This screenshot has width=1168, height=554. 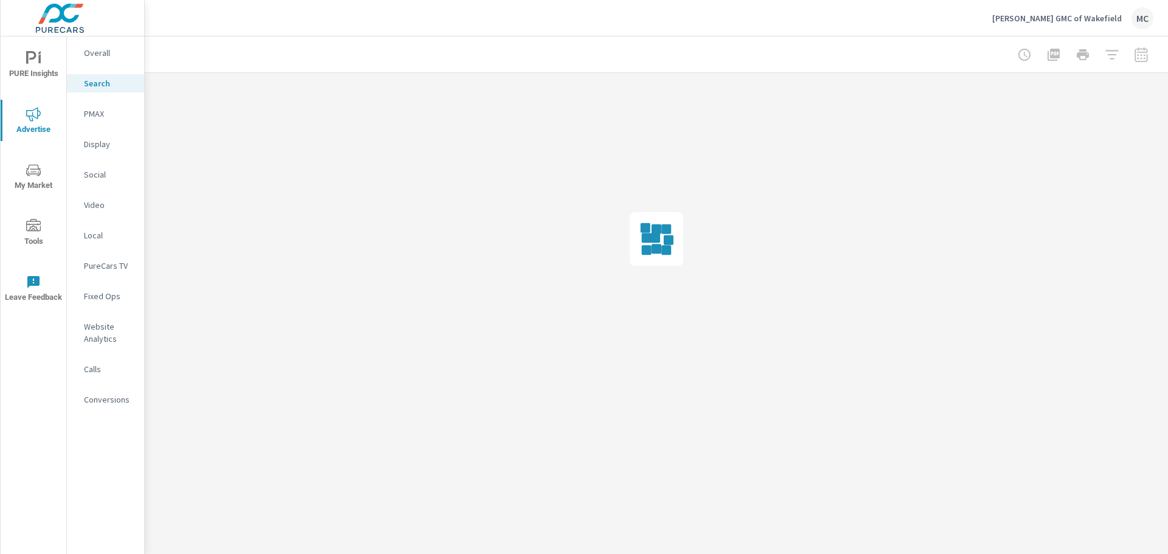 What do you see at coordinates (33, 122) in the screenshot?
I see `span: Advertise` at bounding box center [33, 122].